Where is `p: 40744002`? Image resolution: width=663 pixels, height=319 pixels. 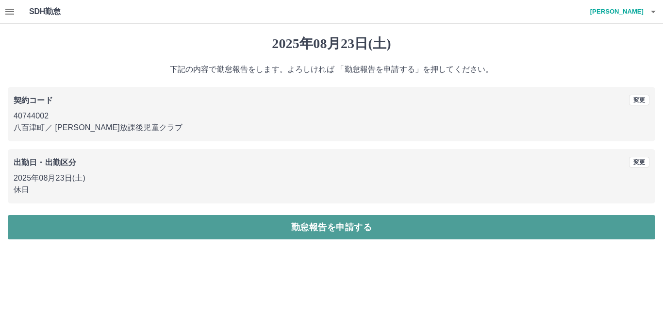 p: 40744002 is located at coordinates (331, 116).